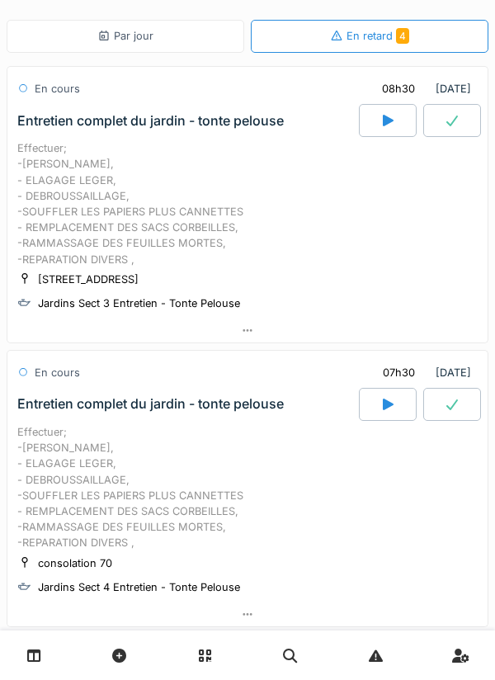 This screenshot has height=680, width=495. I want to click on span: 4, so click(403, 35).